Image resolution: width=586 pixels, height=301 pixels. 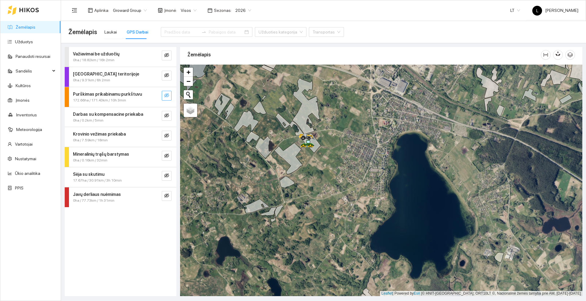 I want to click on a: Zoom in, so click(x=188, y=72).